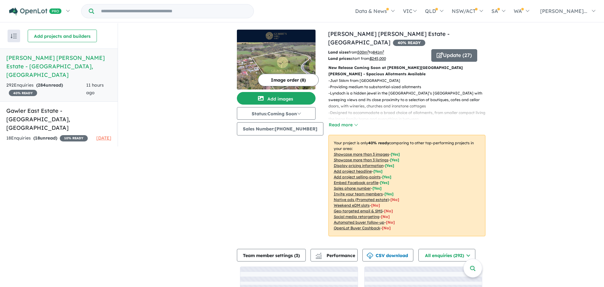 Image resolution: width=604 pixels, height=287 pixels. Describe the element at coordinates (353, 171) in the screenshot. I see `u: Add project headline` at that location.